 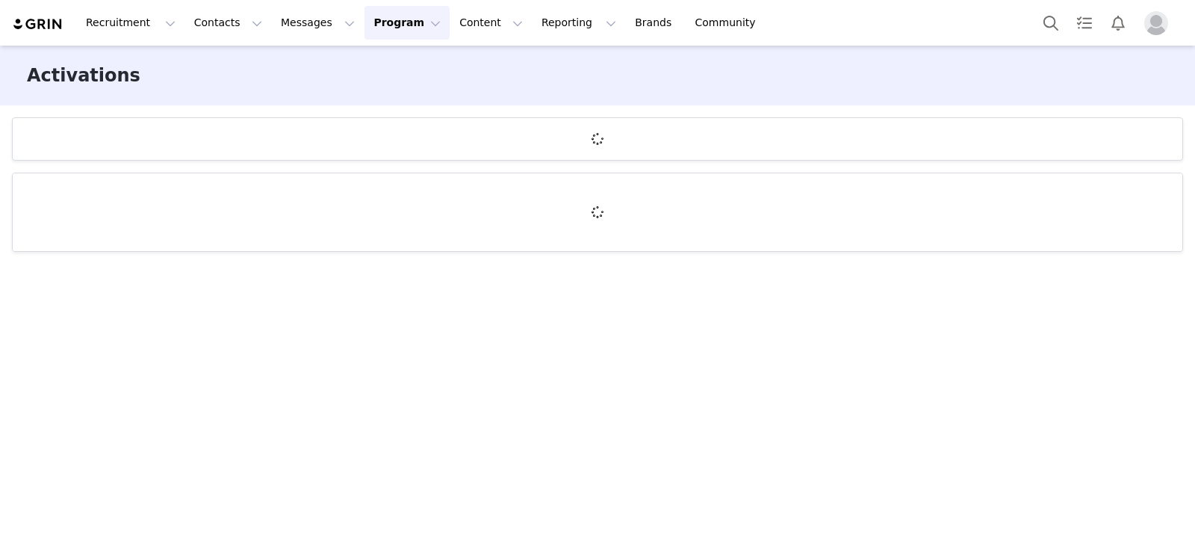 I want to click on a: Tasks, so click(x=1085, y=22).